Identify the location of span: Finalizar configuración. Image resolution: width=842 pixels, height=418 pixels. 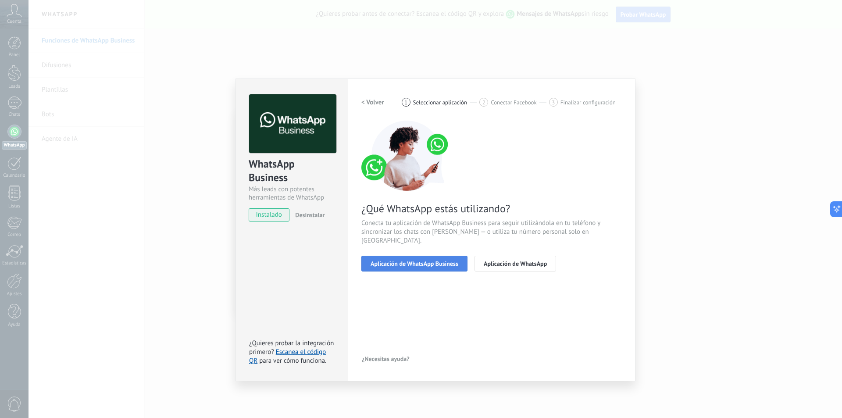
(588, 102).